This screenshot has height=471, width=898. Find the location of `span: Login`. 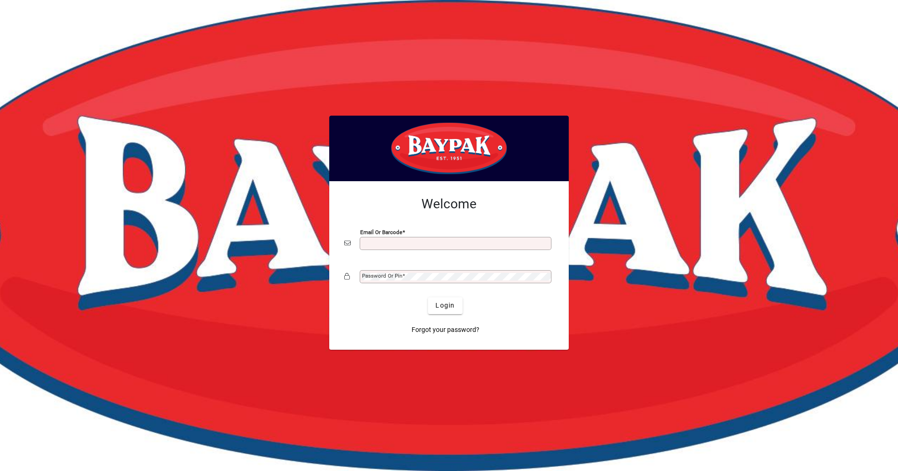

span: Login is located at coordinates (445, 305).